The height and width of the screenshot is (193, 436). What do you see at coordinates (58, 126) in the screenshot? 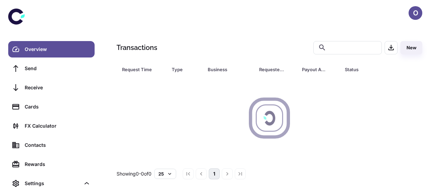
I see `div: FX Calculator` at bounding box center [58, 126].